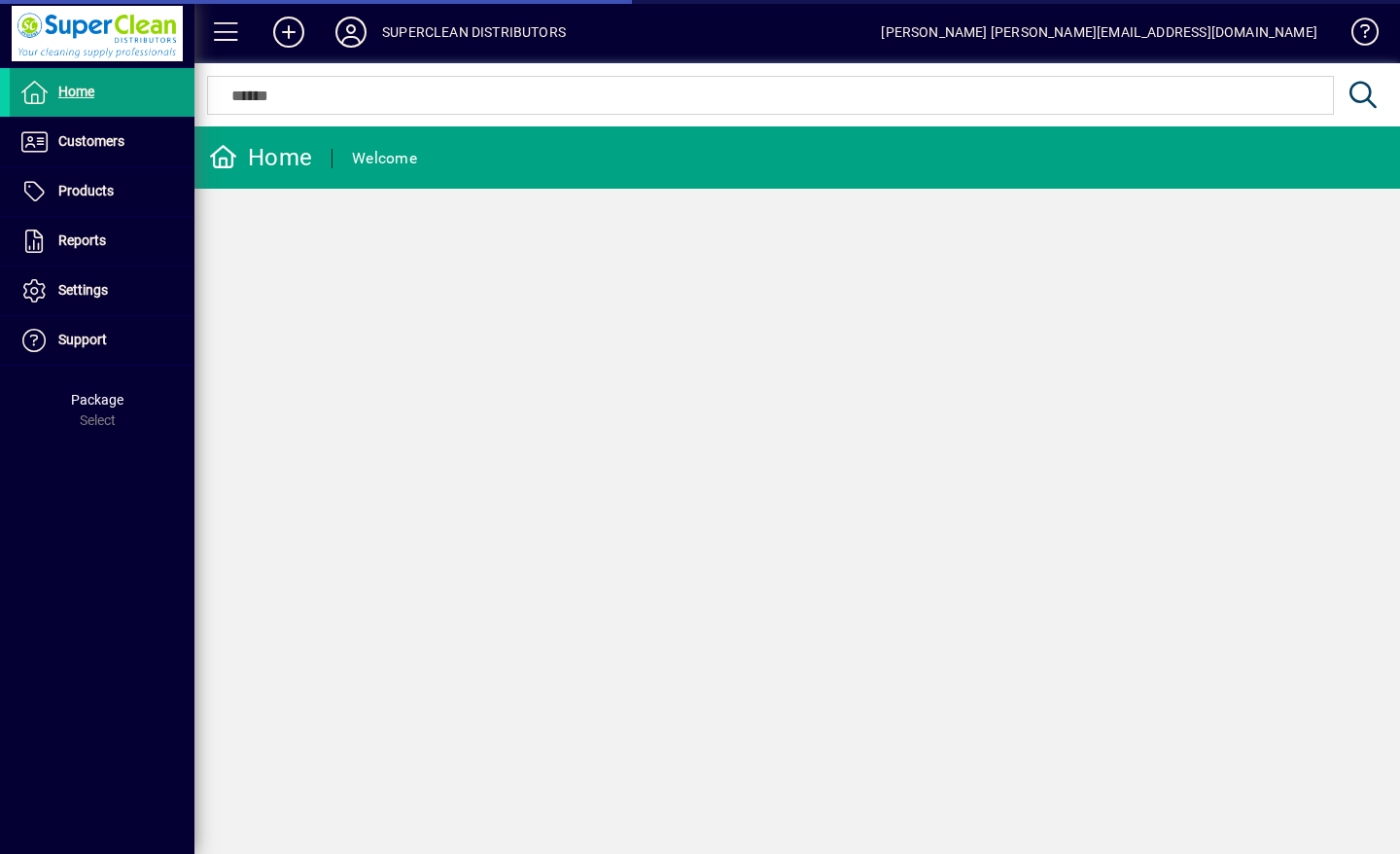  I want to click on div: SUPERCLEAN DISTRIBUTORS, so click(473, 32).